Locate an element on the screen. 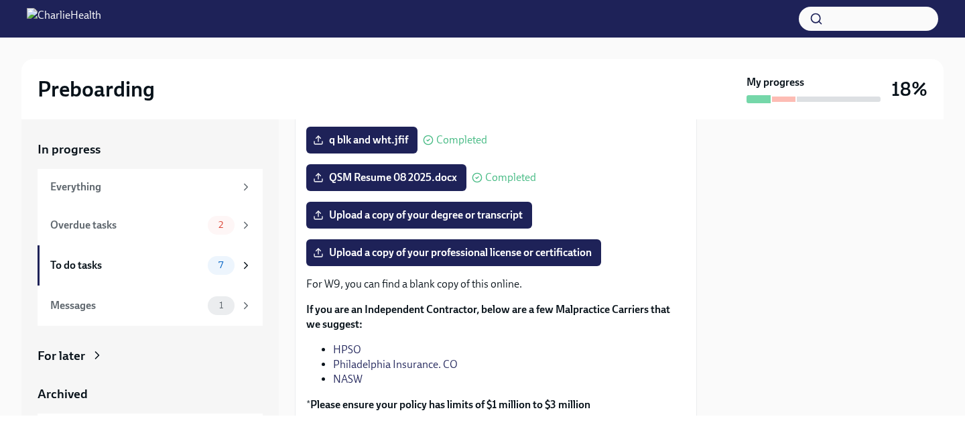 This screenshot has height=429, width=965. span: Upload a copy of your professional license or certification is located at coordinates (454, 253).